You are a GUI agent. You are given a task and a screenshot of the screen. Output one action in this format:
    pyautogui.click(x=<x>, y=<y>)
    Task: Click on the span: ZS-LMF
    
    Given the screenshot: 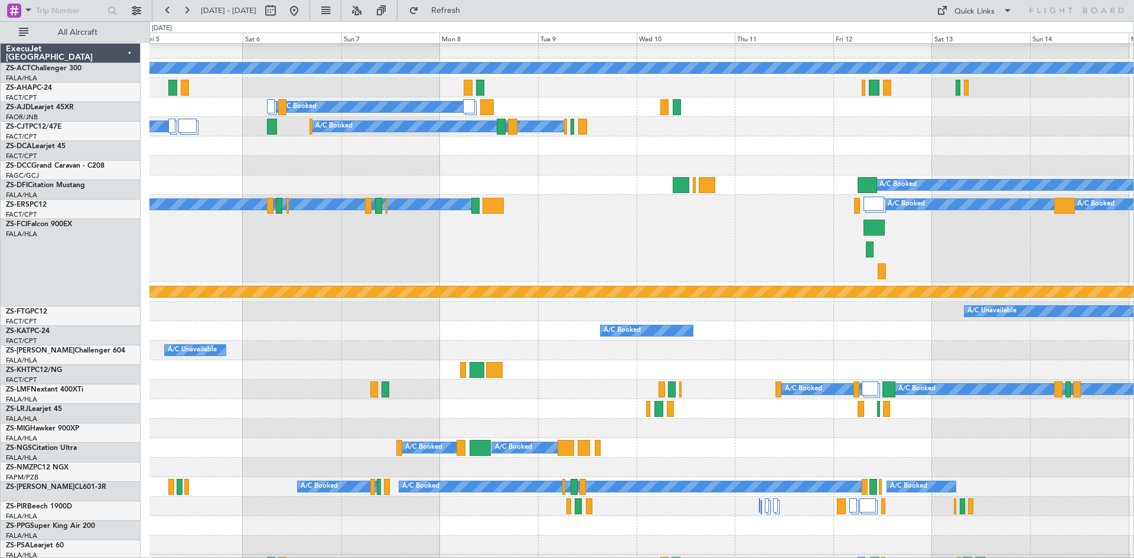 What is the action you would take?
    pyautogui.click(x=18, y=390)
    